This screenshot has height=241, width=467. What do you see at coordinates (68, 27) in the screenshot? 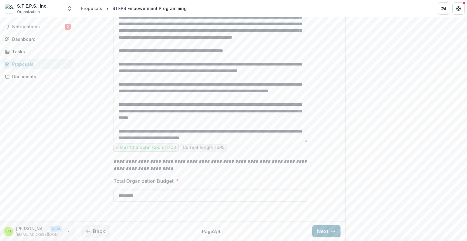
I see `span: 2` at bounding box center [68, 27].